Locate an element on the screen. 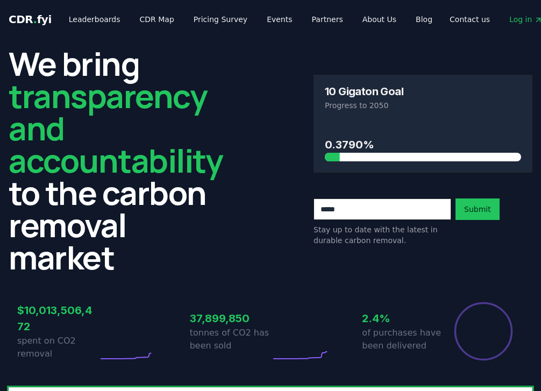 The height and width of the screenshot is (391, 541). p: spent on CO2 removal is located at coordinates (58, 347).